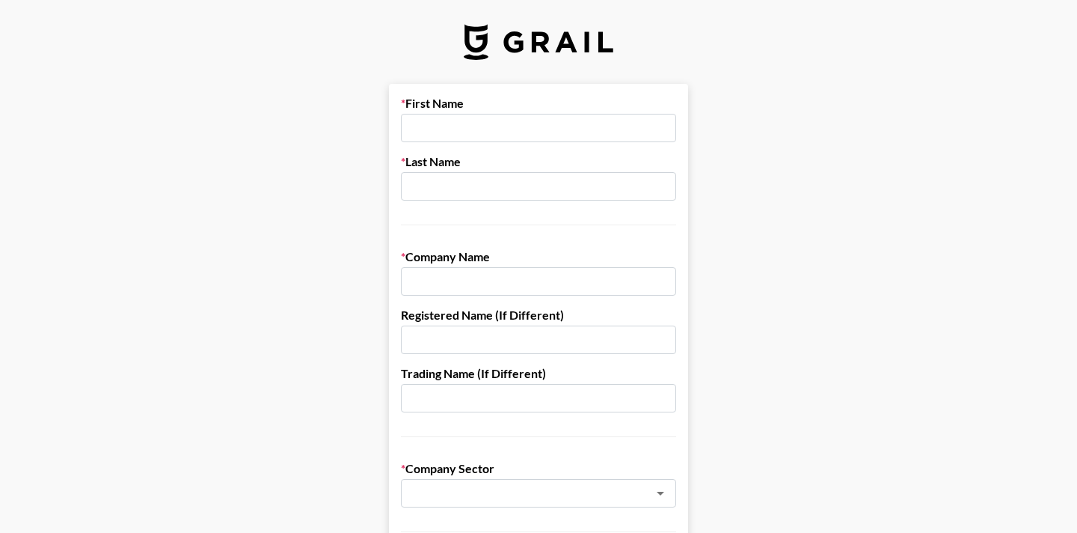 The width and height of the screenshot is (1077, 533). Describe the element at coordinates (539, 103) in the screenshot. I see `label: First Name` at that location.